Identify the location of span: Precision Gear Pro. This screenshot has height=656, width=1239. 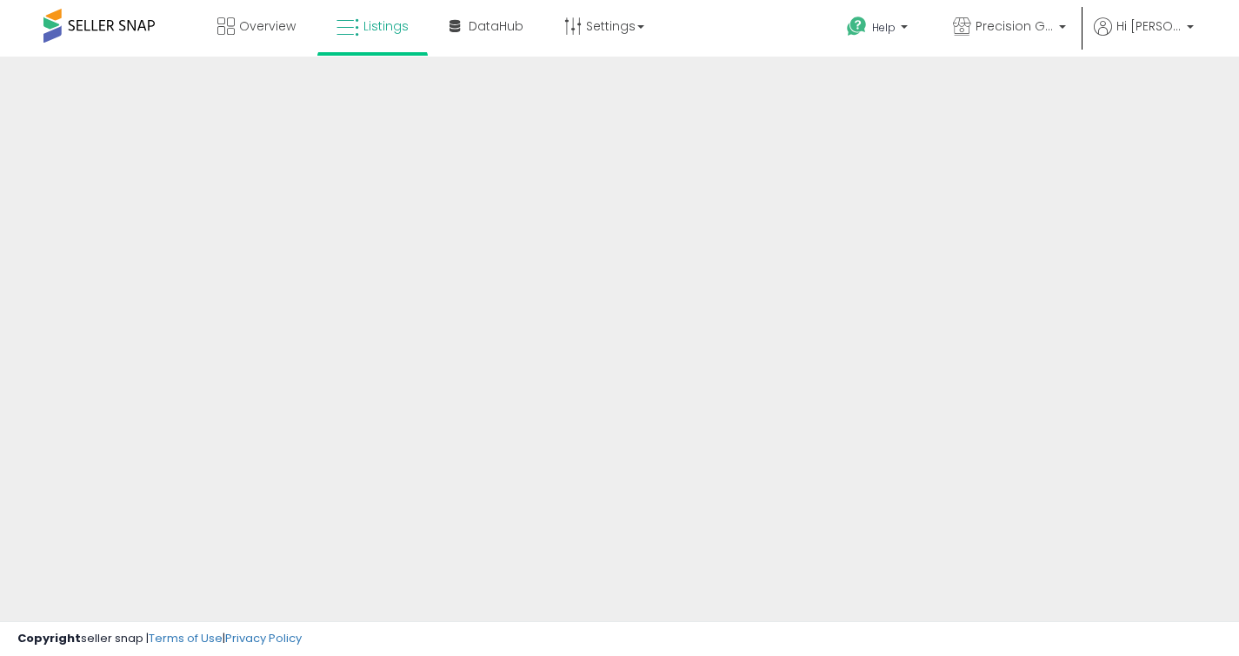
(1015, 26).